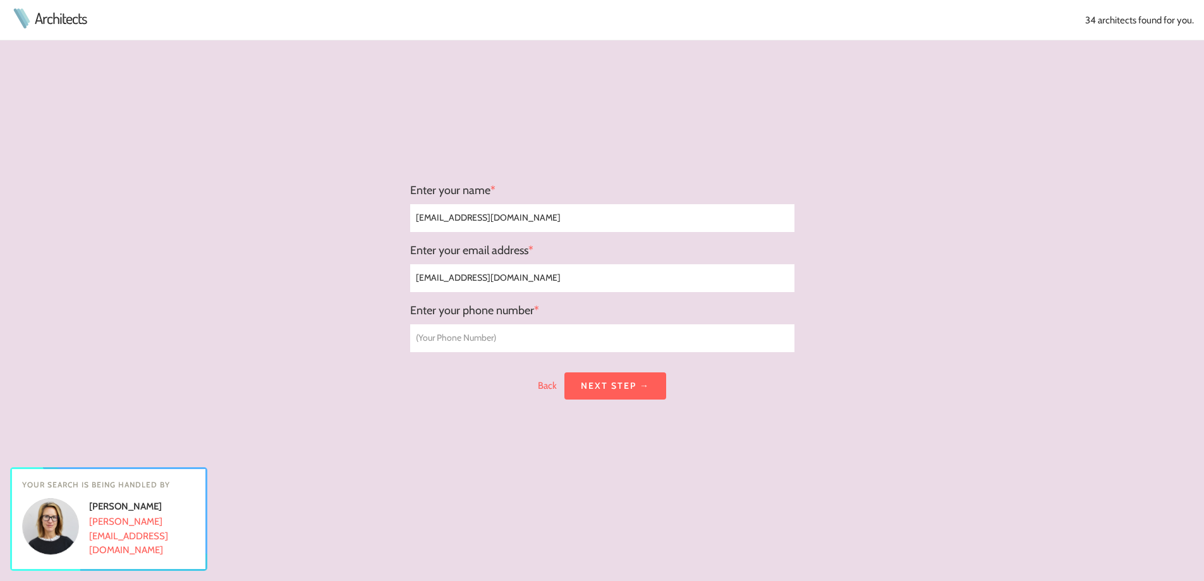 This screenshot has width=1204, height=581. I want to click on img: Architects, so click(21, 18).